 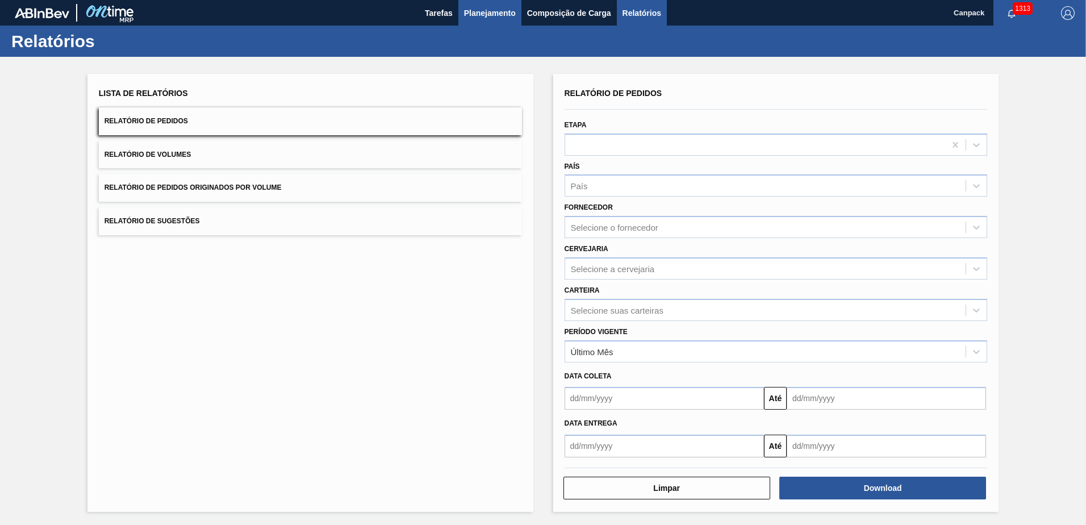 I want to click on button: Limpar, so click(x=667, y=488).